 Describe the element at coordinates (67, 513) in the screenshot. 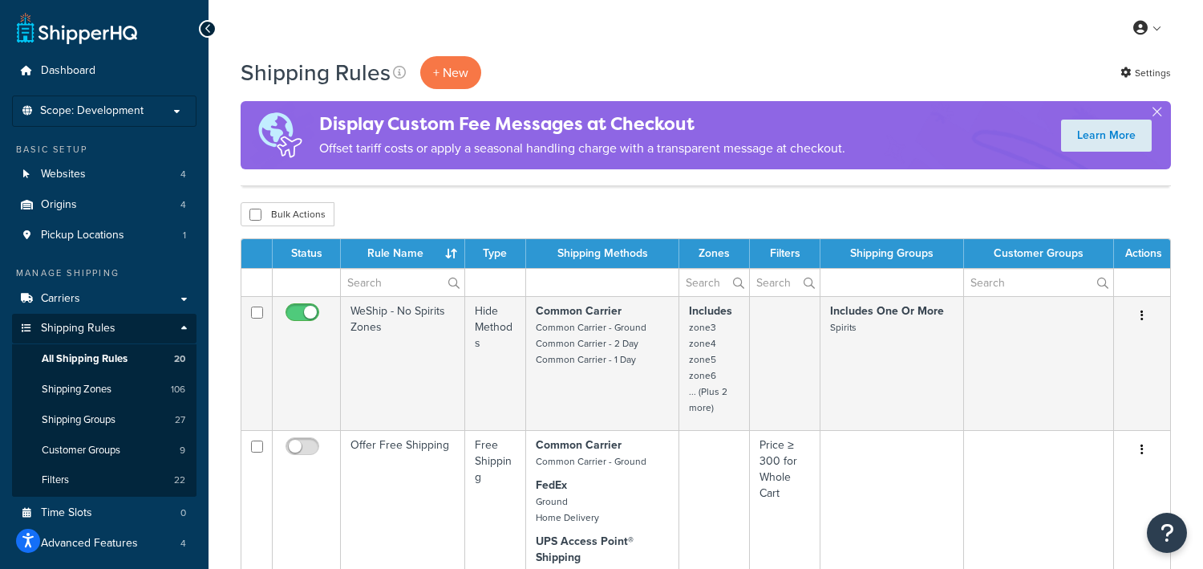

I see `span: Time Slots` at that location.